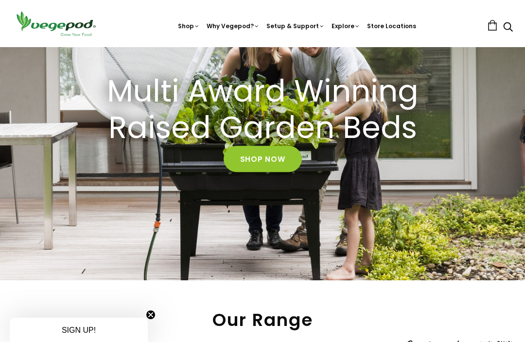 The height and width of the screenshot is (342, 525). What do you see at coordinates (233, 26) in the screenshot?
I see `a: Why Vegepod?` at bounding box center [233, 26].